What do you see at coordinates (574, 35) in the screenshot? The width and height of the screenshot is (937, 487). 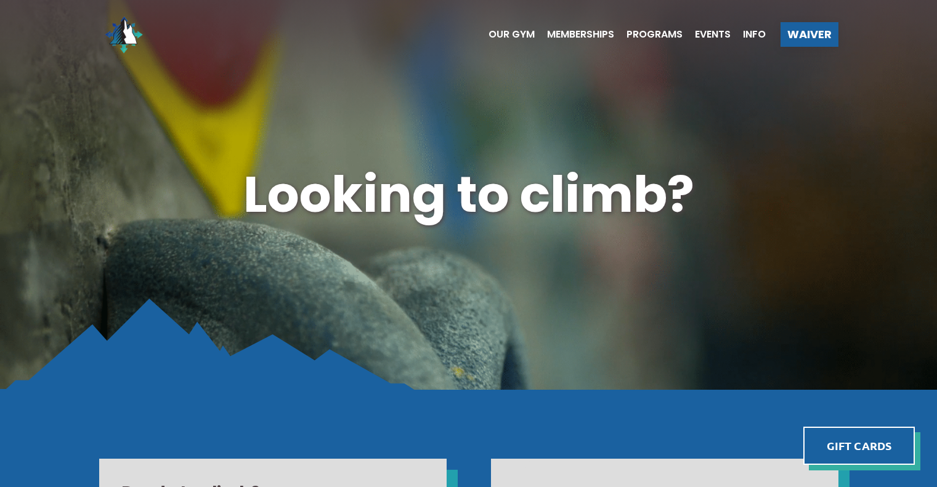 I see `a: Memberships` at bounding box center [574, 35].